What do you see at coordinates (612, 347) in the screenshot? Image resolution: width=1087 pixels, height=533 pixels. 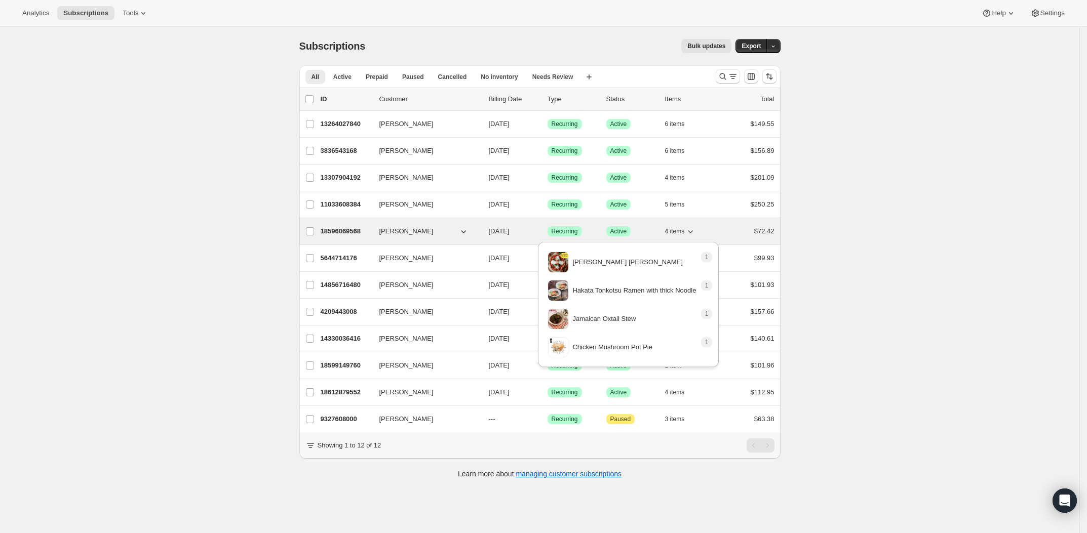 I see `p: Chicken Mushroom Pot Pie` at bounding box center [612, 347].